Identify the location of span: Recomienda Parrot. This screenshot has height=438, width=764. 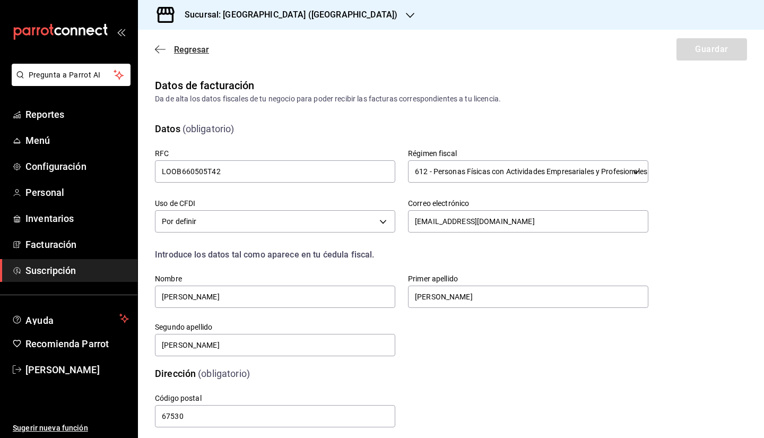
(77, 343).